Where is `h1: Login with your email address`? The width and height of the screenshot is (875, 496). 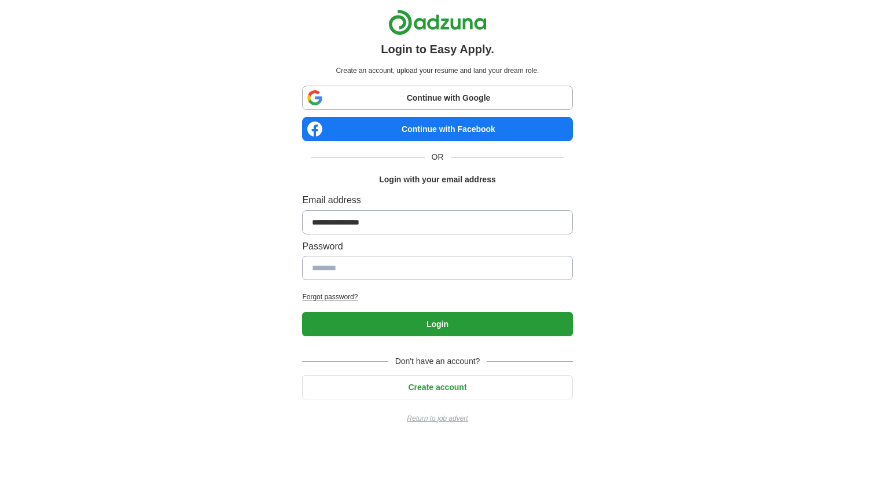 h1: Login with your email address is located at coordinates (437, 179).